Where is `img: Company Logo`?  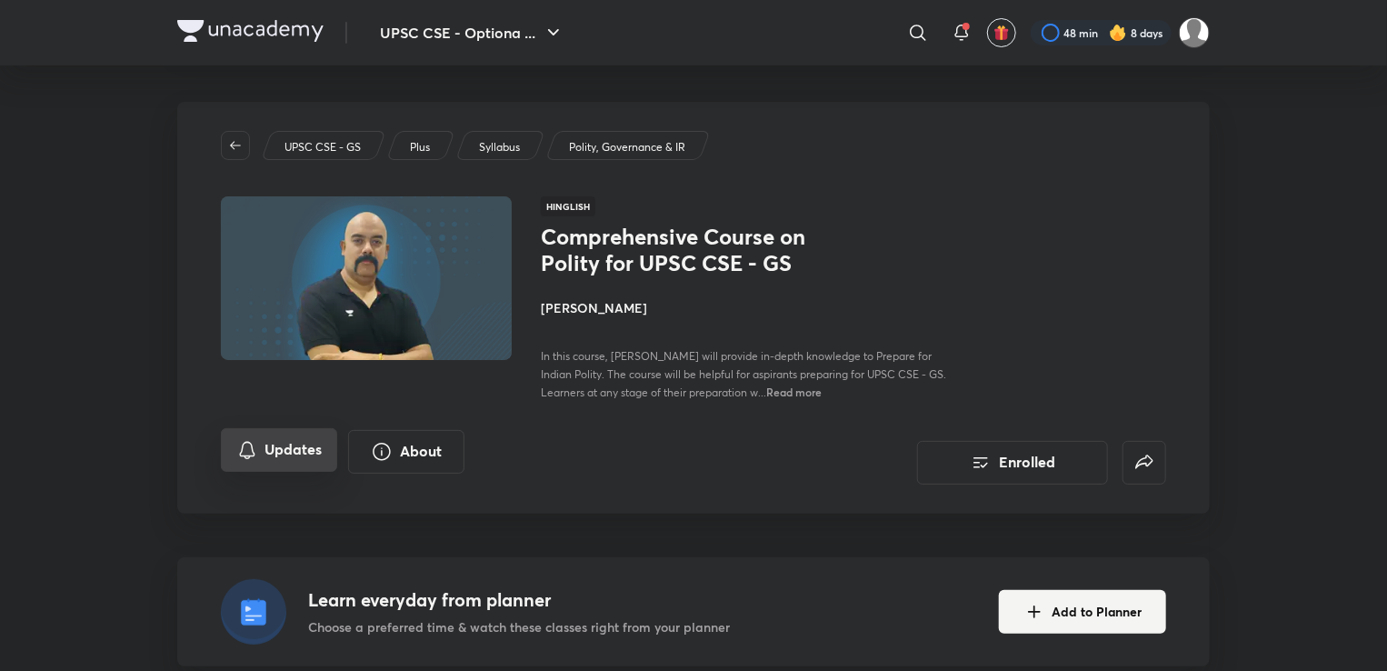
img: Company Logo is located at coordinates (250, 31).